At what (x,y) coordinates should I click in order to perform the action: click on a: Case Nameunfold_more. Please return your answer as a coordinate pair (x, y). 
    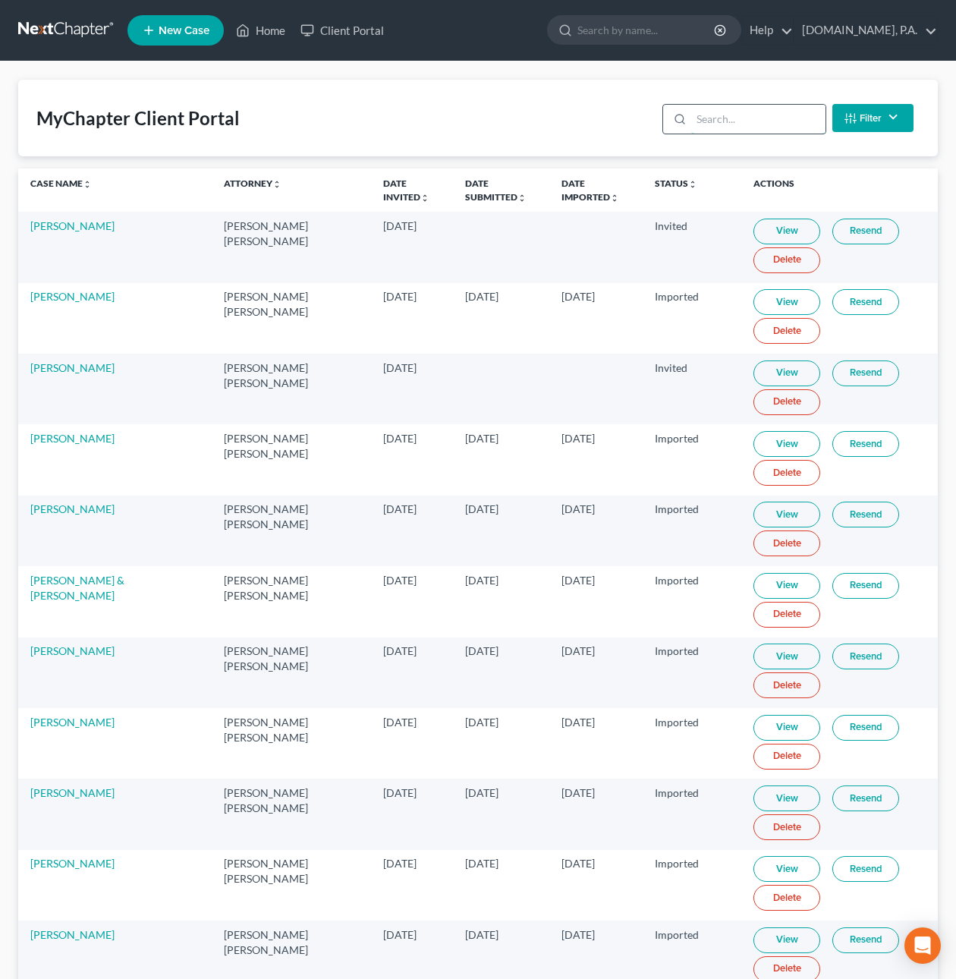
    Looking at the image, I should click on (61, 183).